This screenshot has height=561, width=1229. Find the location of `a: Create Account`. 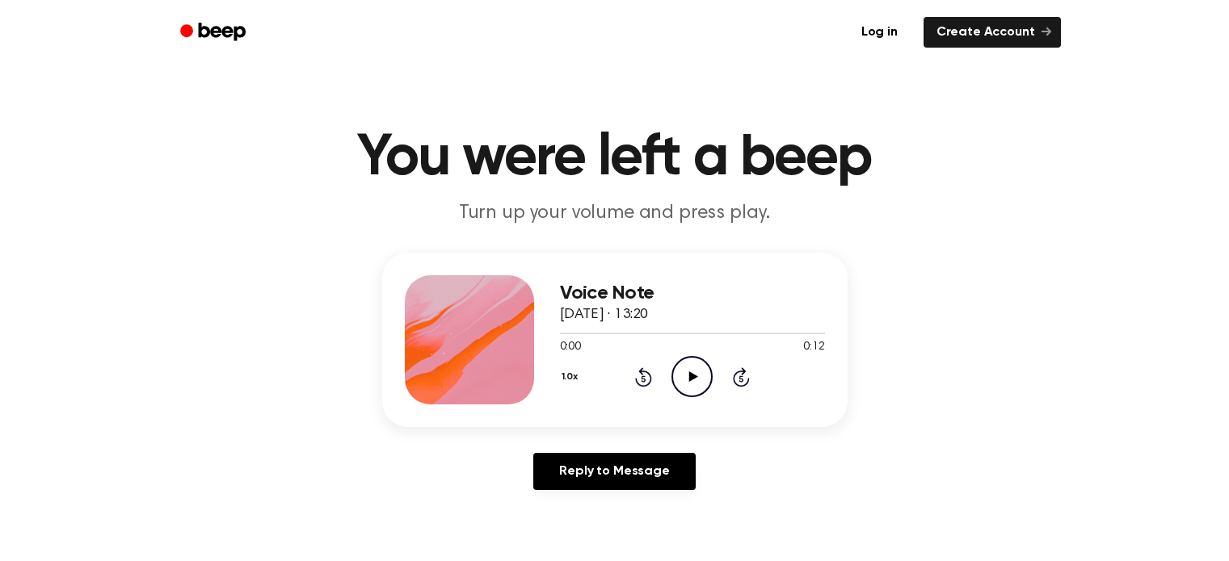

a: Create Account is located at coordinates (992, 32).